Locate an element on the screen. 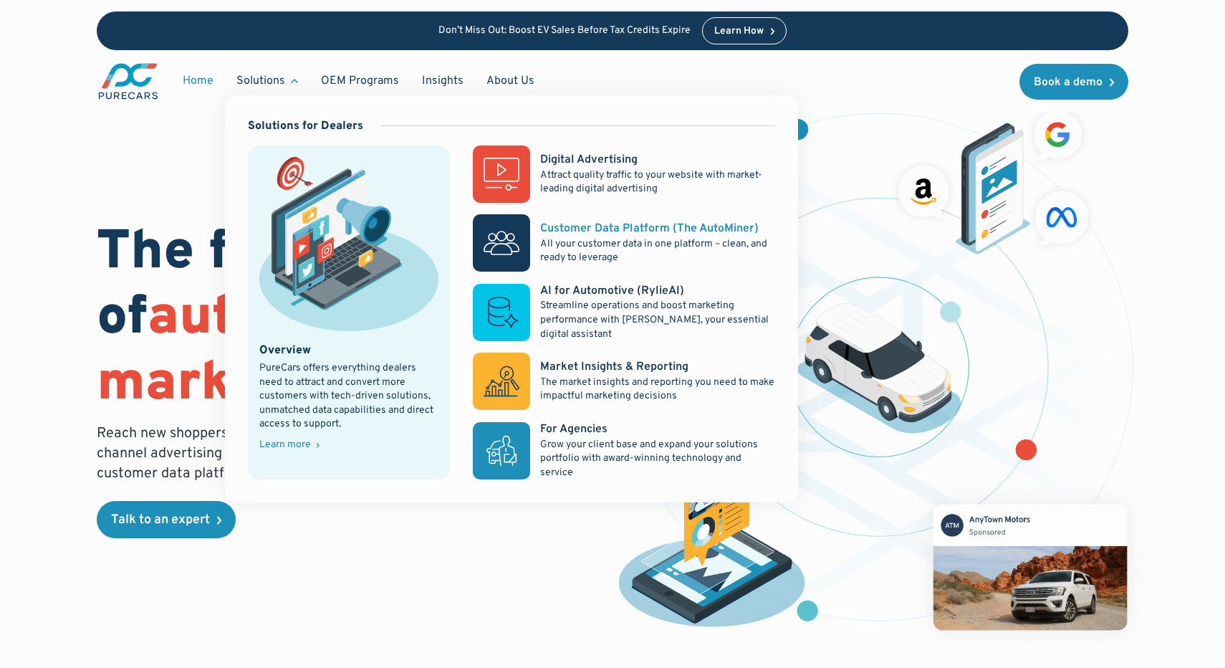  a: For AgenciesGrow your client base and expand your solutions portfolio with award-winning technolo... is located at coordinates (624, 450).